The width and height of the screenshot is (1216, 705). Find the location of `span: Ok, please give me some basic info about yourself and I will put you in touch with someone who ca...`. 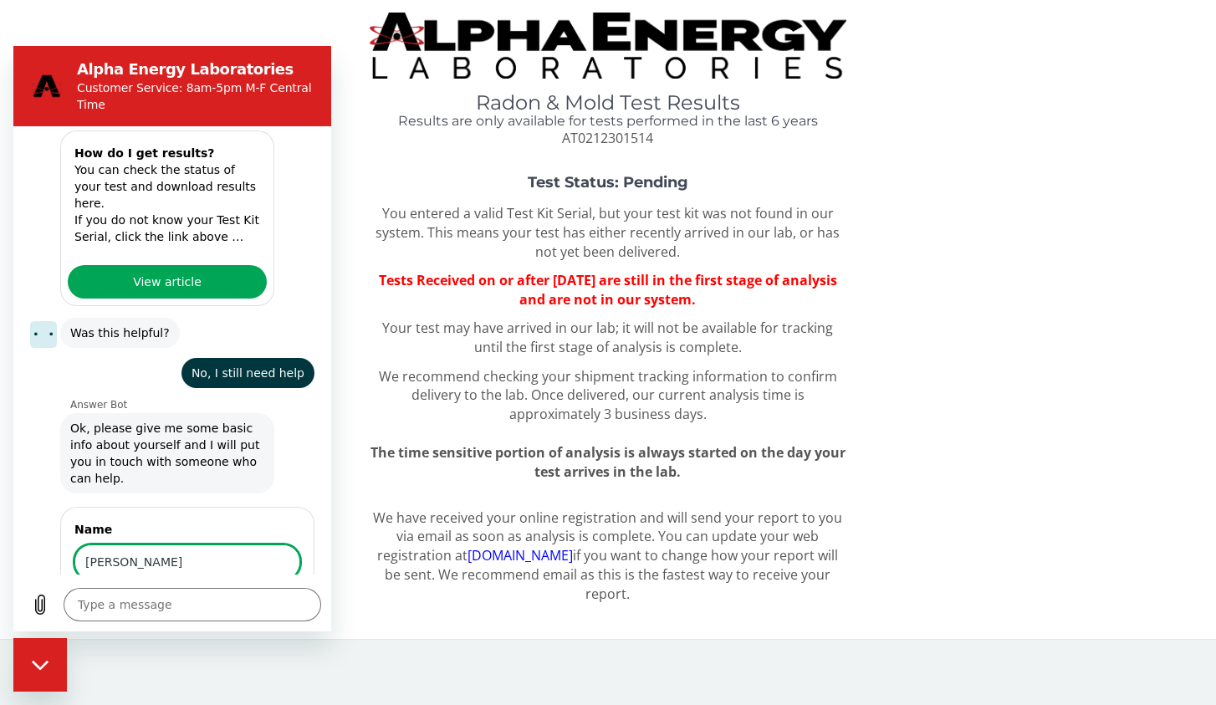

span: Ok, please give me some basic info about yourself and I will put you in touch with someone who ca... is located at coordinates (154, 407).